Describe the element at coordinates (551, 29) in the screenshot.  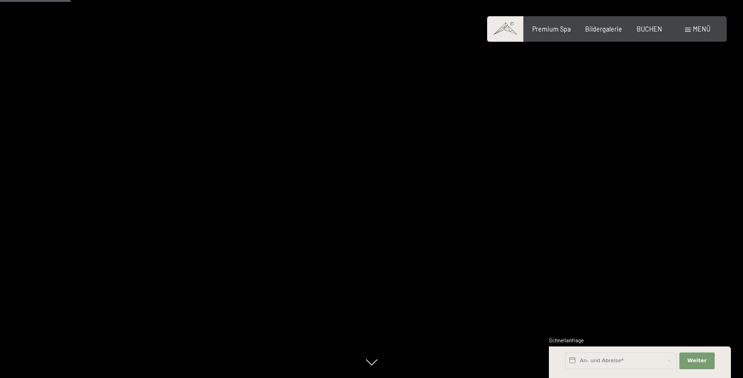
I see `a: Premium Spa` at that location.